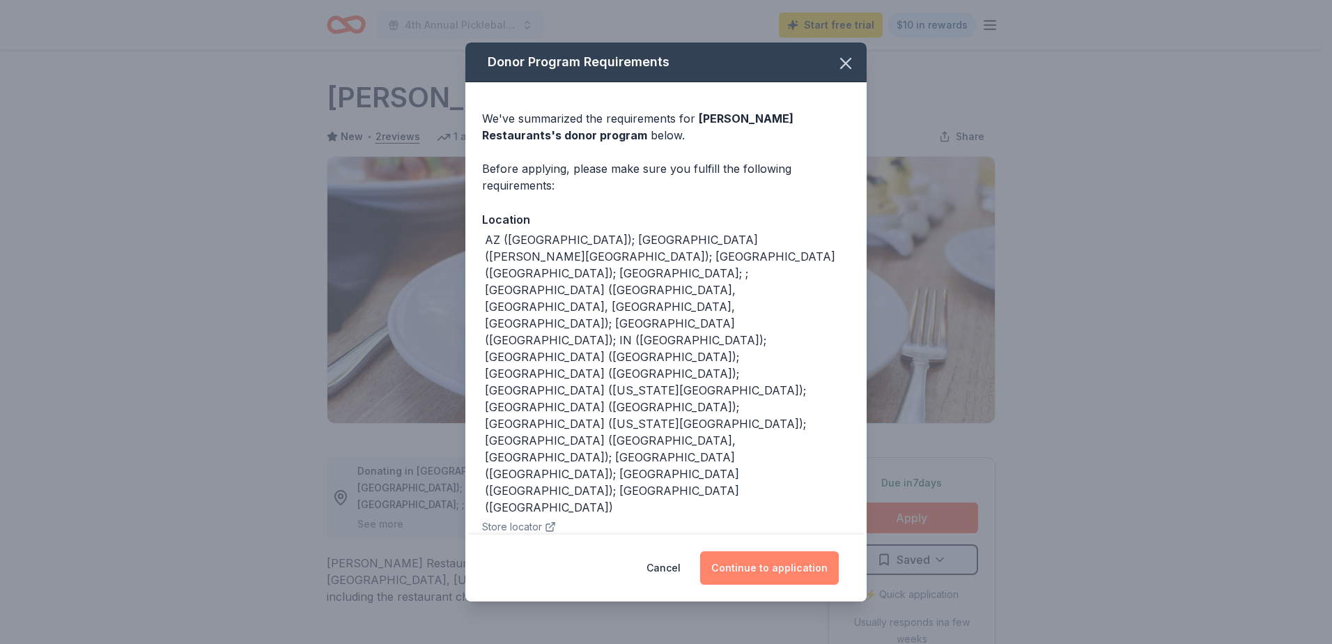 The image size is (1332, 644). I want to click on div: Location, so click(666, 220).